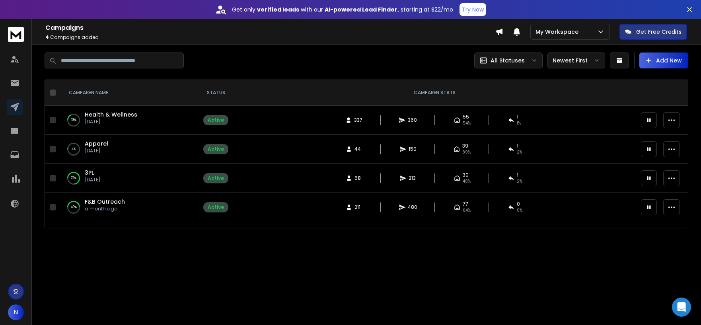 This screenshot has width=701, height=325. I want to click on span: 55, so click(466, 117).